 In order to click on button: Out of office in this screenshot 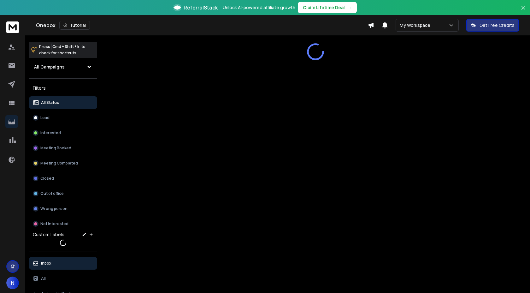, I will do `click(63, 193)`.